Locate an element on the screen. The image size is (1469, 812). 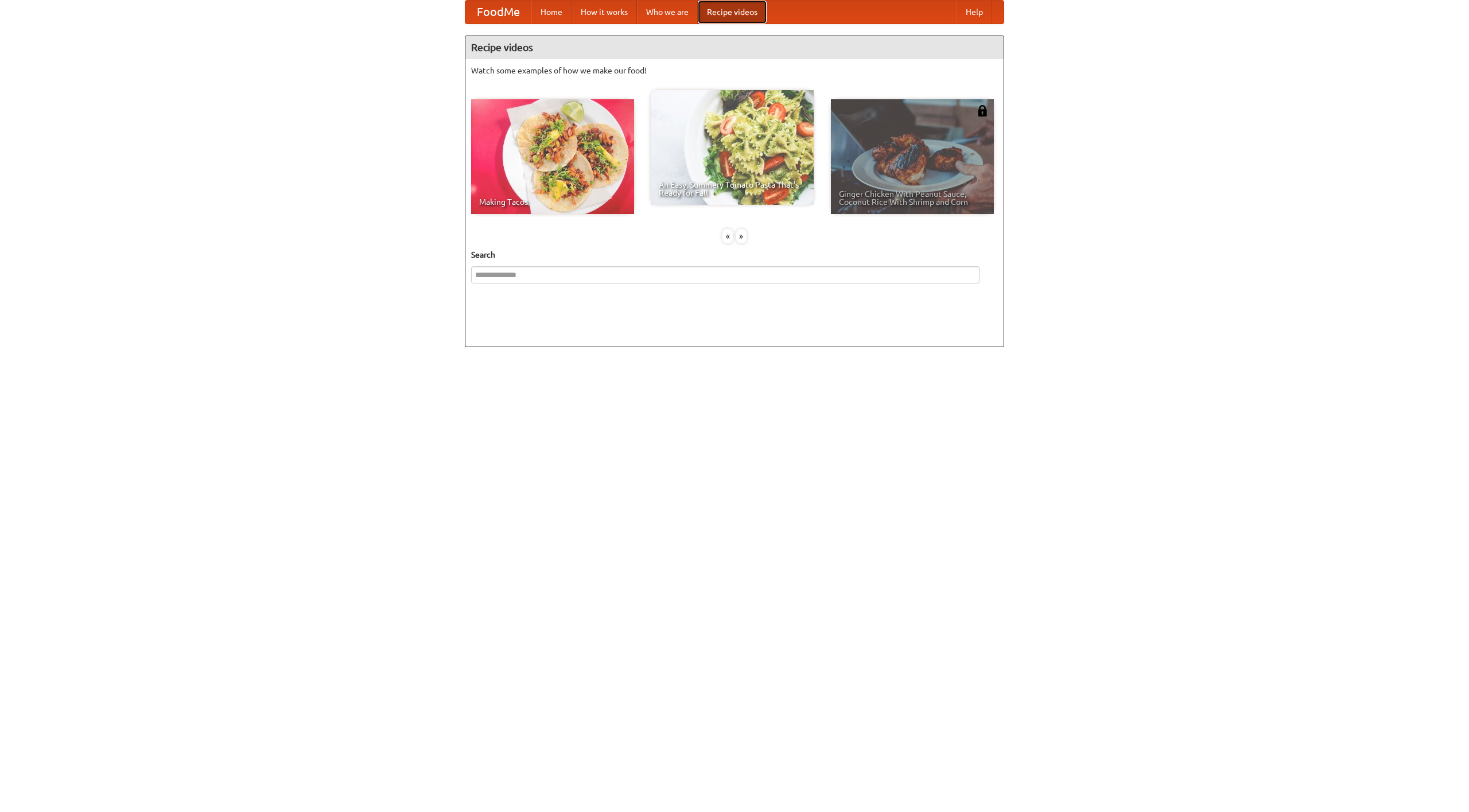
a: Help is located at coordinates (975, 12).